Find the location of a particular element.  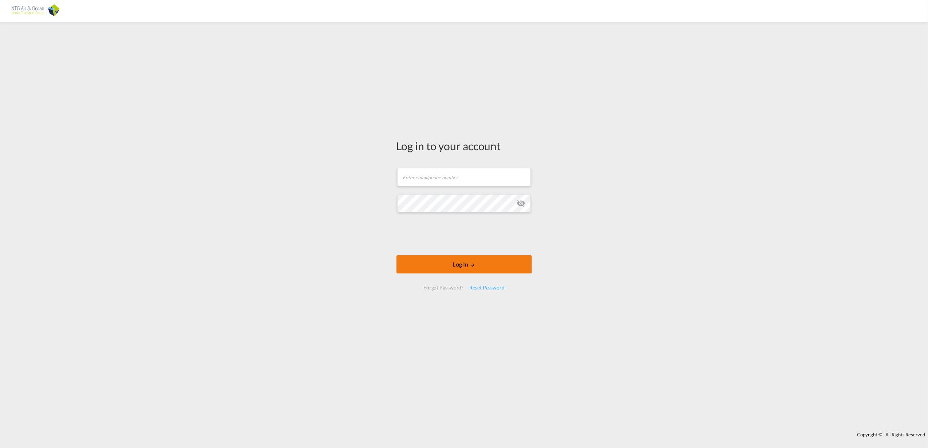

img: af31b1c0b01f11ecbc353f8e72265e29.png is located at coordinates (35, 11).